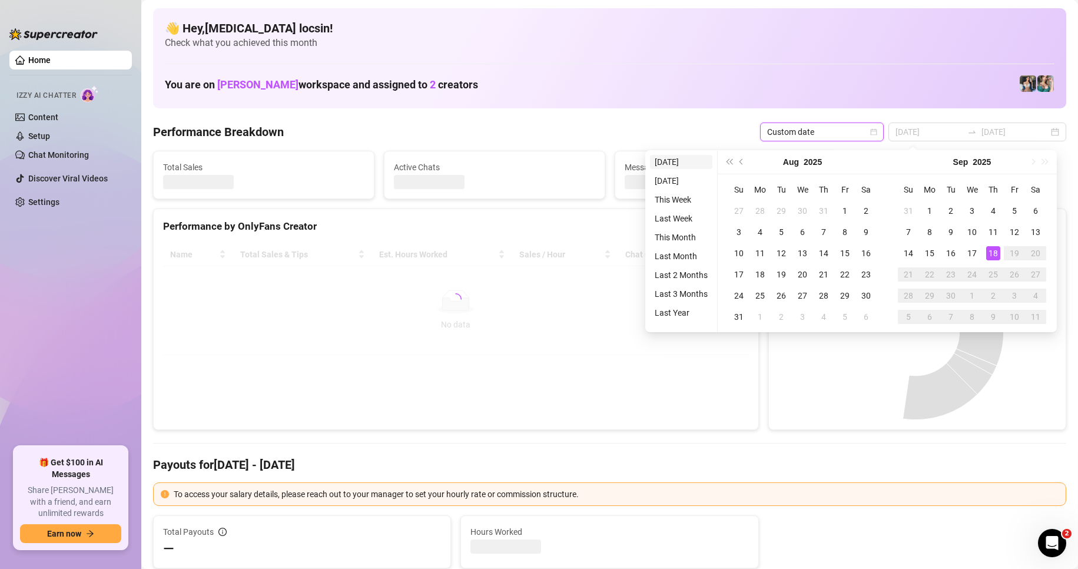  What do you see at coordinates (760, 274) in the screenshot?
I see `td: 2025-08-18` at bounding box center [760, 274].